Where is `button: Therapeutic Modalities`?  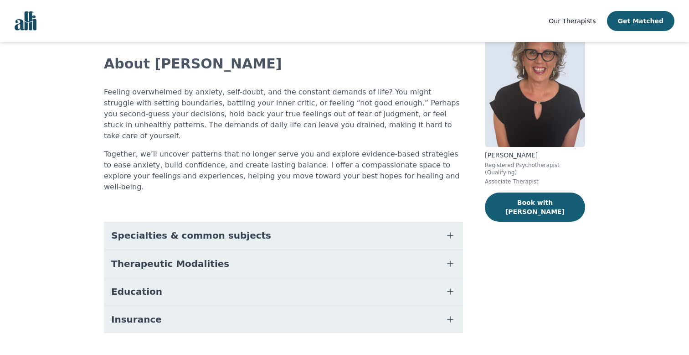 button: Therapeutic Modalities is located at coordinates (284, 263).